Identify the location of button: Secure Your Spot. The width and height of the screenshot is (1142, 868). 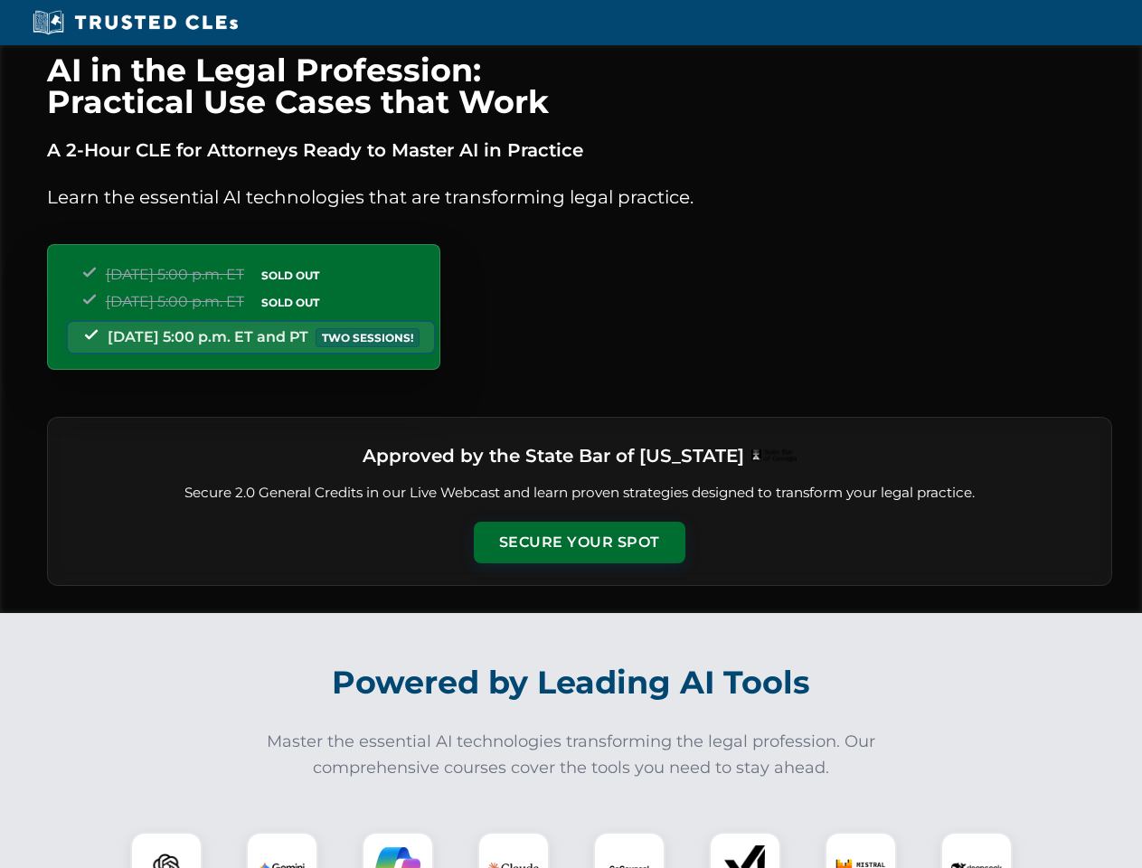
(580, 543).